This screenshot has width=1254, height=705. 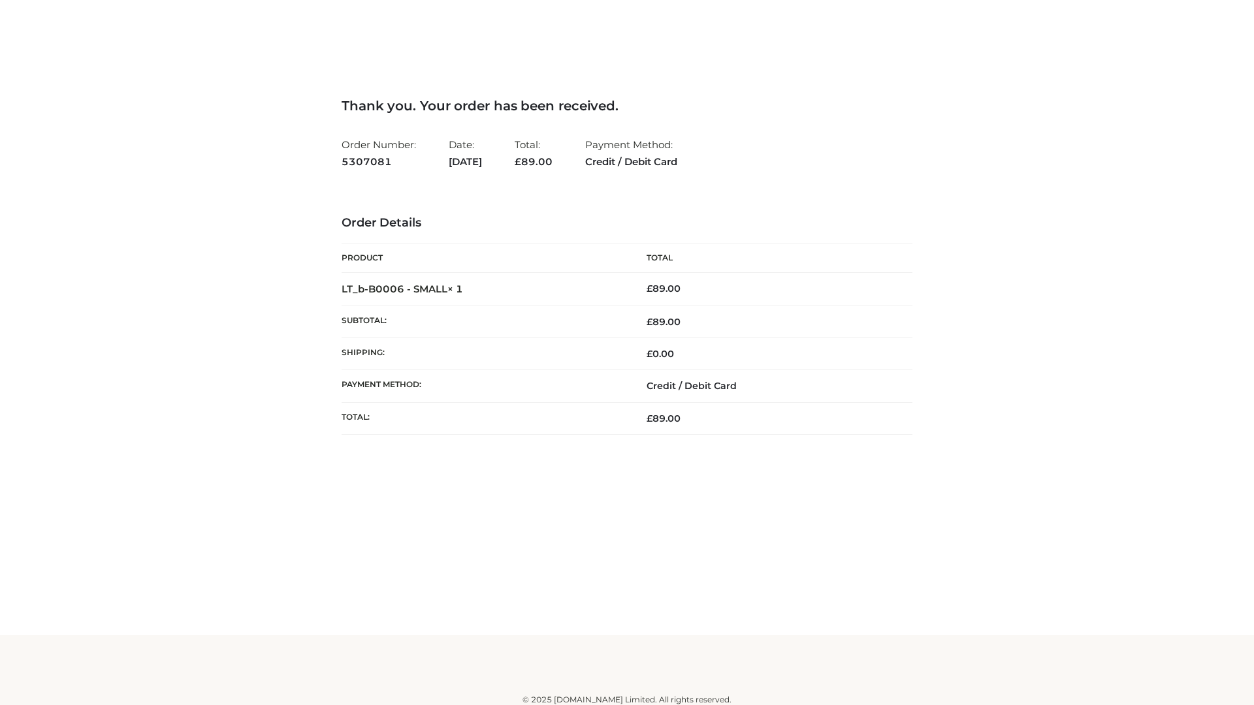 I want to click on strong: Credit / Debit Card, so click(x=631, y=162).